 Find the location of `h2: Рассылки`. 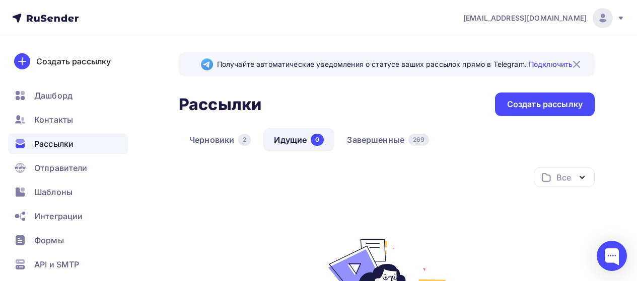

h2: Рассылки is located at coordinates (220, 105).